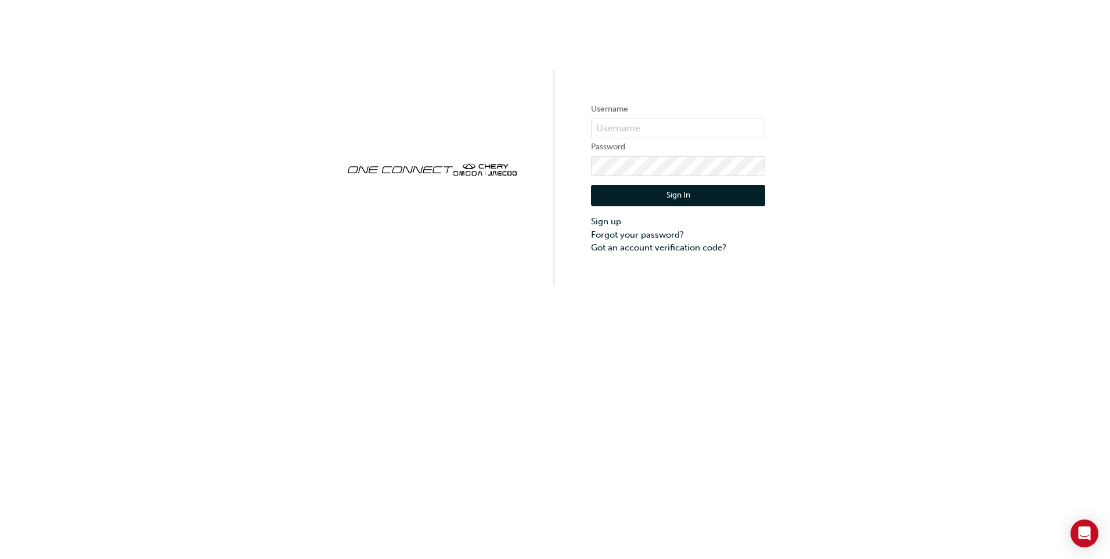 Image resolution: width=1110 pixels, height=559 pixels. I want to click on button: Sign In, so click(678, 196).